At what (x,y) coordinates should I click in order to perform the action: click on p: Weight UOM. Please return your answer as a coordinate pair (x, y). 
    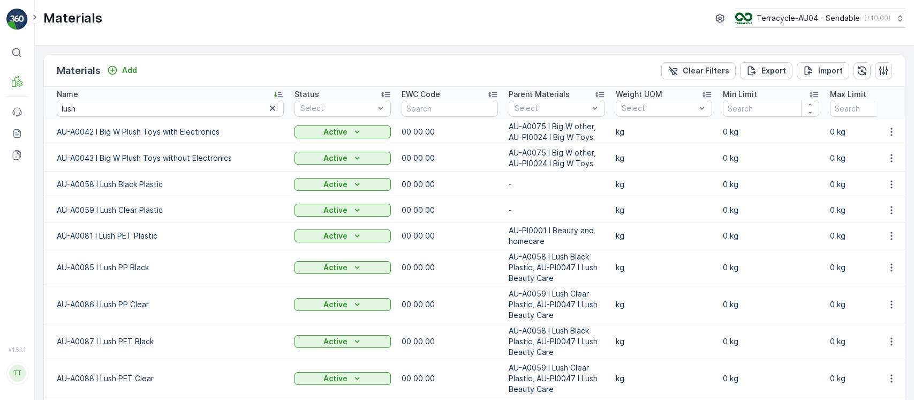
    Looking at the image, I should click on (639, 94).